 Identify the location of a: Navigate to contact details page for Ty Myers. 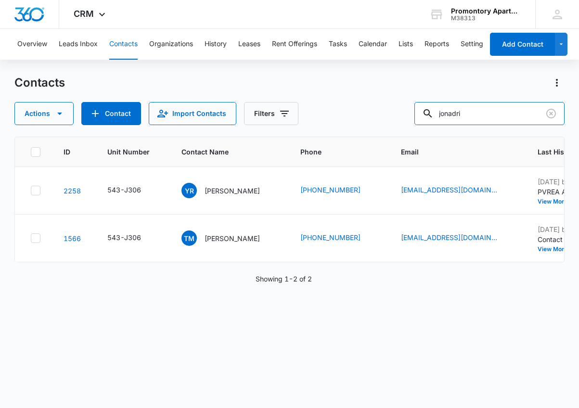
(72, 238).